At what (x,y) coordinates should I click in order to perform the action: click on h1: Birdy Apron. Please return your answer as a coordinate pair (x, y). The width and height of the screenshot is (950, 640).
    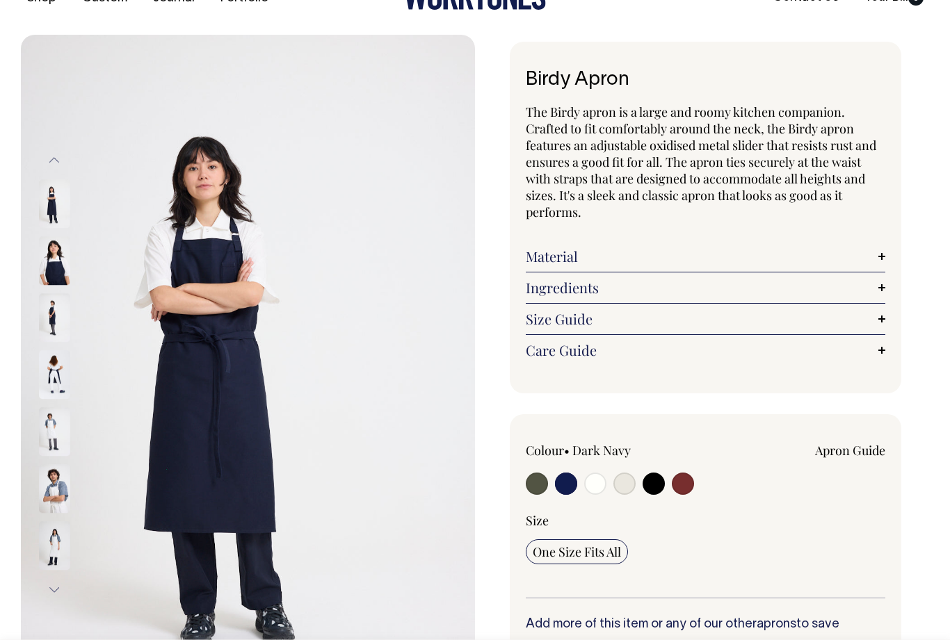
    Looking at the image, I should click on (705, 80).